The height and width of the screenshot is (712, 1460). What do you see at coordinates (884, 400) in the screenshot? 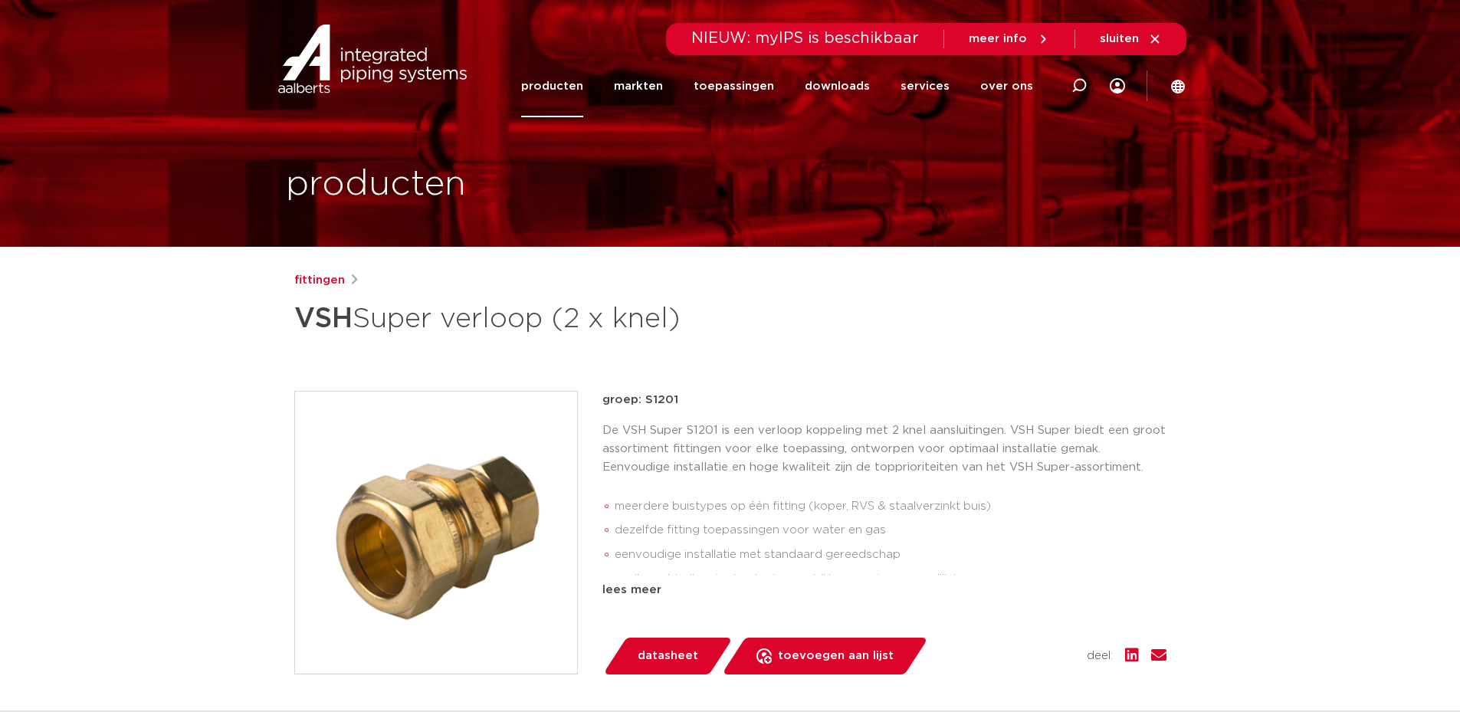
I see `p: groep: S1201` at bounding box center [884, 400].